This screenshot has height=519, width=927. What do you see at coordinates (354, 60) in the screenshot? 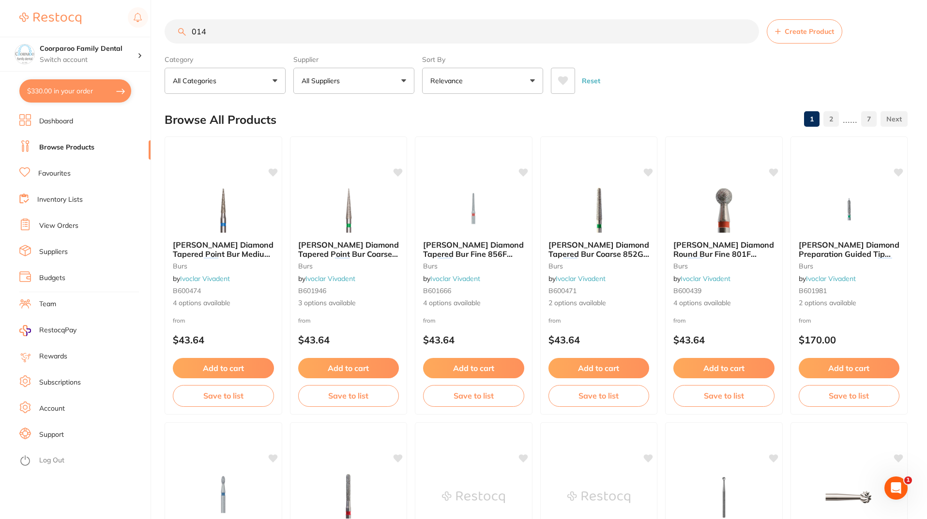
I see `label: Supplier` at bounding box center [354, 60].